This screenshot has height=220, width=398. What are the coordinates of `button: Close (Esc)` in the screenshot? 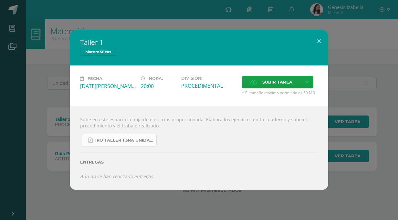 It's located at (319, 41).